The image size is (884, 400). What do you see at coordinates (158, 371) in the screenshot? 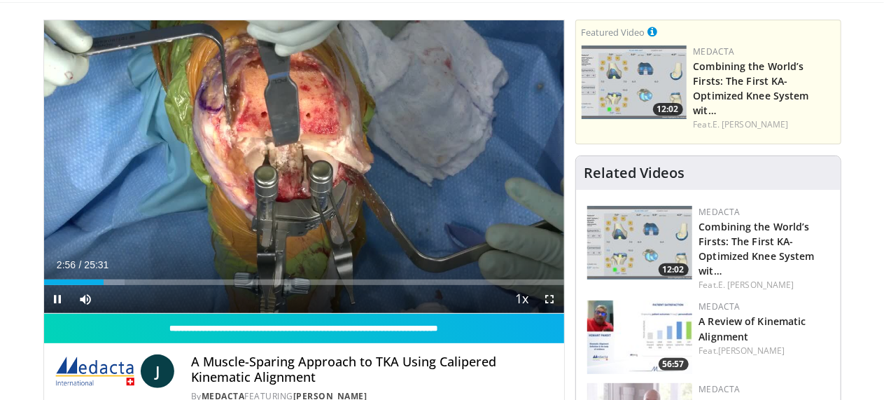
I see `a: J` at bounding box center [158, 371].